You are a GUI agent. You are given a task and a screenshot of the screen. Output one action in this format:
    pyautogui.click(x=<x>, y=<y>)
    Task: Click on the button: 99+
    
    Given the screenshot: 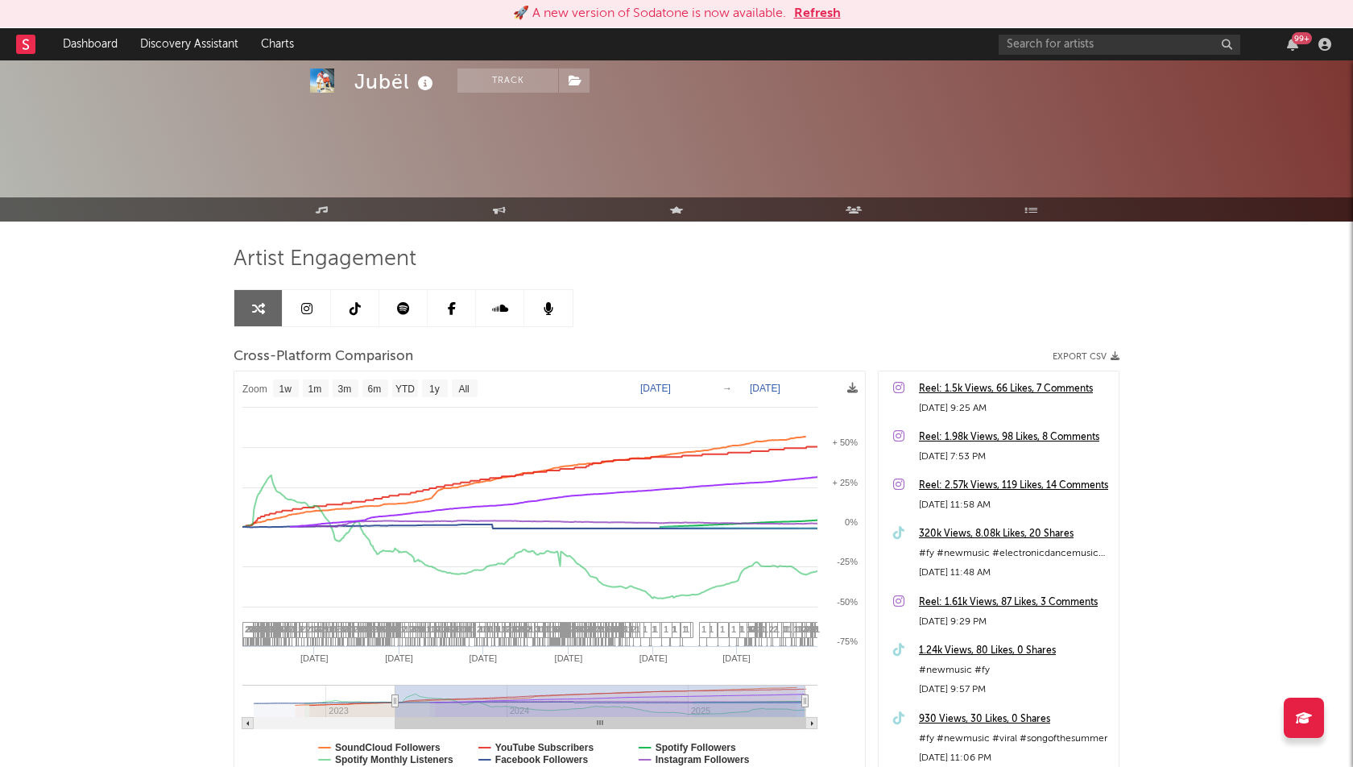 What is the action you would take?
    pyautogui.click(x=1293, y=44)
    